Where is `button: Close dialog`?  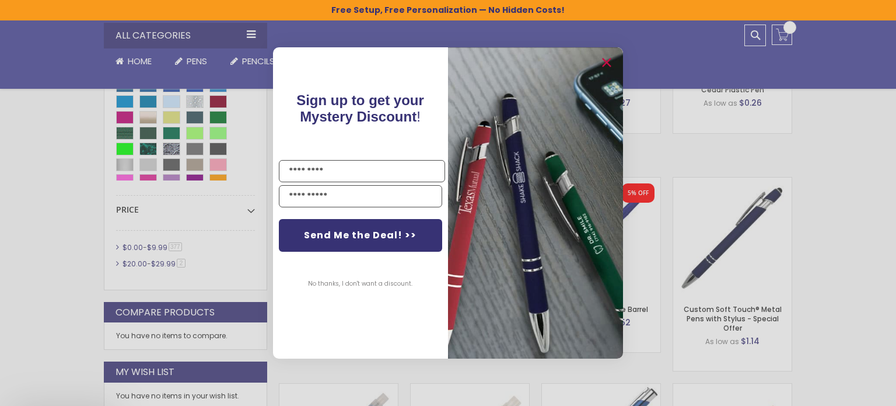
button: Close dialog is located at coordinates (607, 62).